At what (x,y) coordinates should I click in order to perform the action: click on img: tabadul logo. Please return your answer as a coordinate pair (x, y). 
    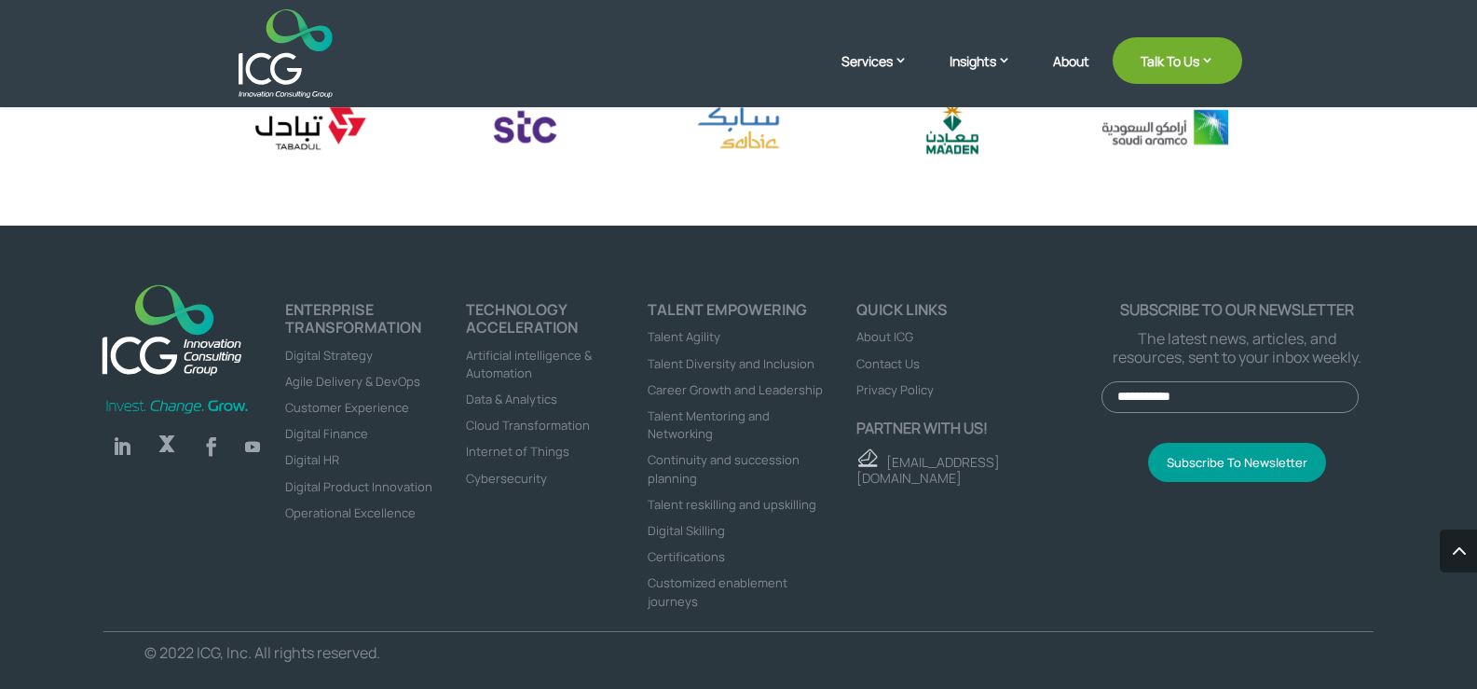
    Looking at the image, I should click on (310, 128).